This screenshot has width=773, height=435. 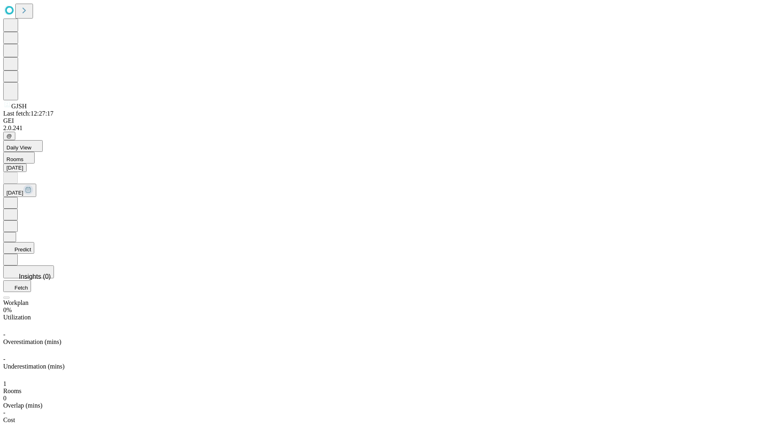 What do you see at coordinates (17, 317) in the screenshot?
I see `span: Utilization` at bounding box center [17, 317].